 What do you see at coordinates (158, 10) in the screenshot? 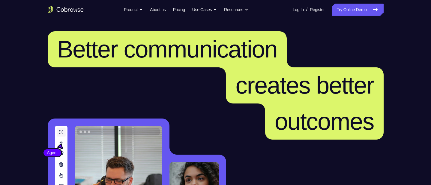
I see `a: About us` at bounding box center [158, 10].